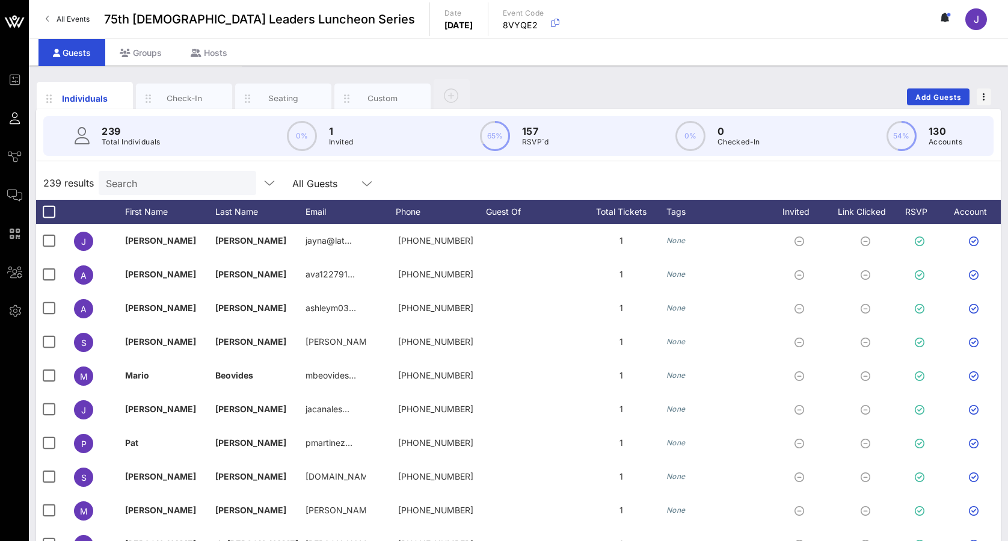  What do you see at coordinates (938, 97) in the screenshot?
I see `button: Add Guests` at bounding box center [938, 97].